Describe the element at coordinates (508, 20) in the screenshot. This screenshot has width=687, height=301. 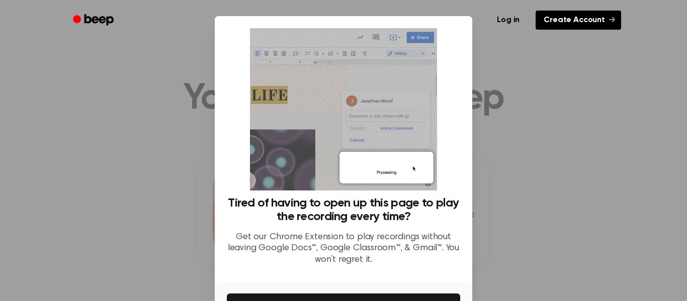
I see `a: Log in` at that location.